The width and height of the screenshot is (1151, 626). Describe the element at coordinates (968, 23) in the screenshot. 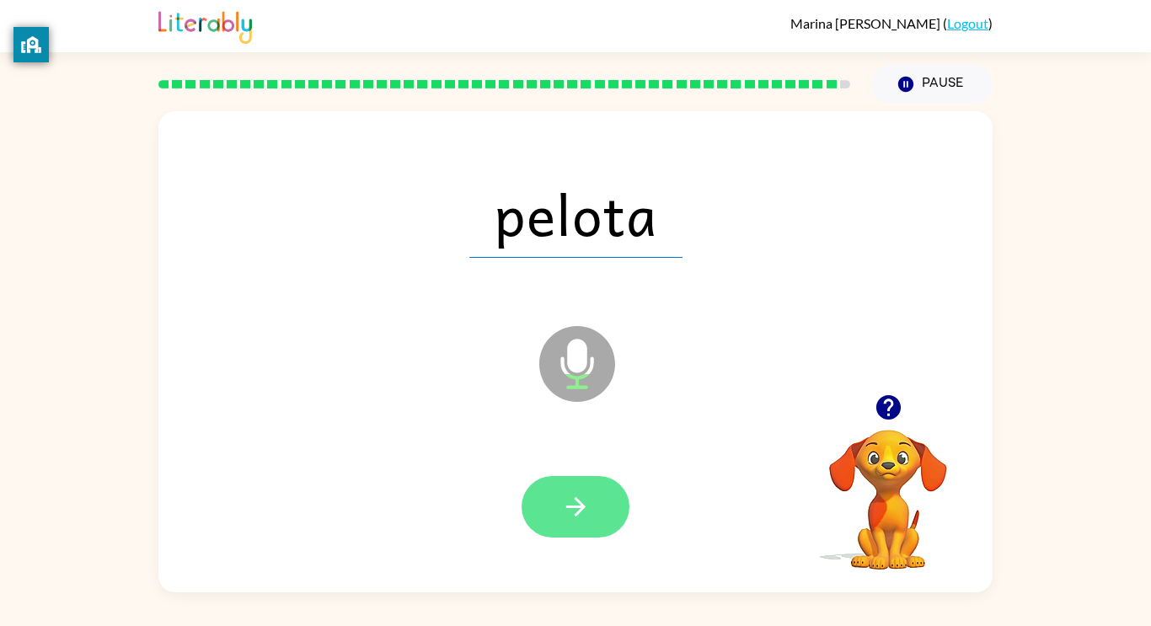

I see `a: Logout` at that location.